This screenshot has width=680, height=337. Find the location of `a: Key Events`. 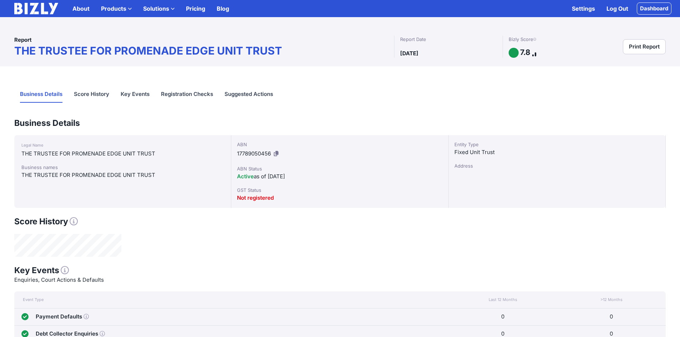

a: Key Events is located at coordinates (135, 95).